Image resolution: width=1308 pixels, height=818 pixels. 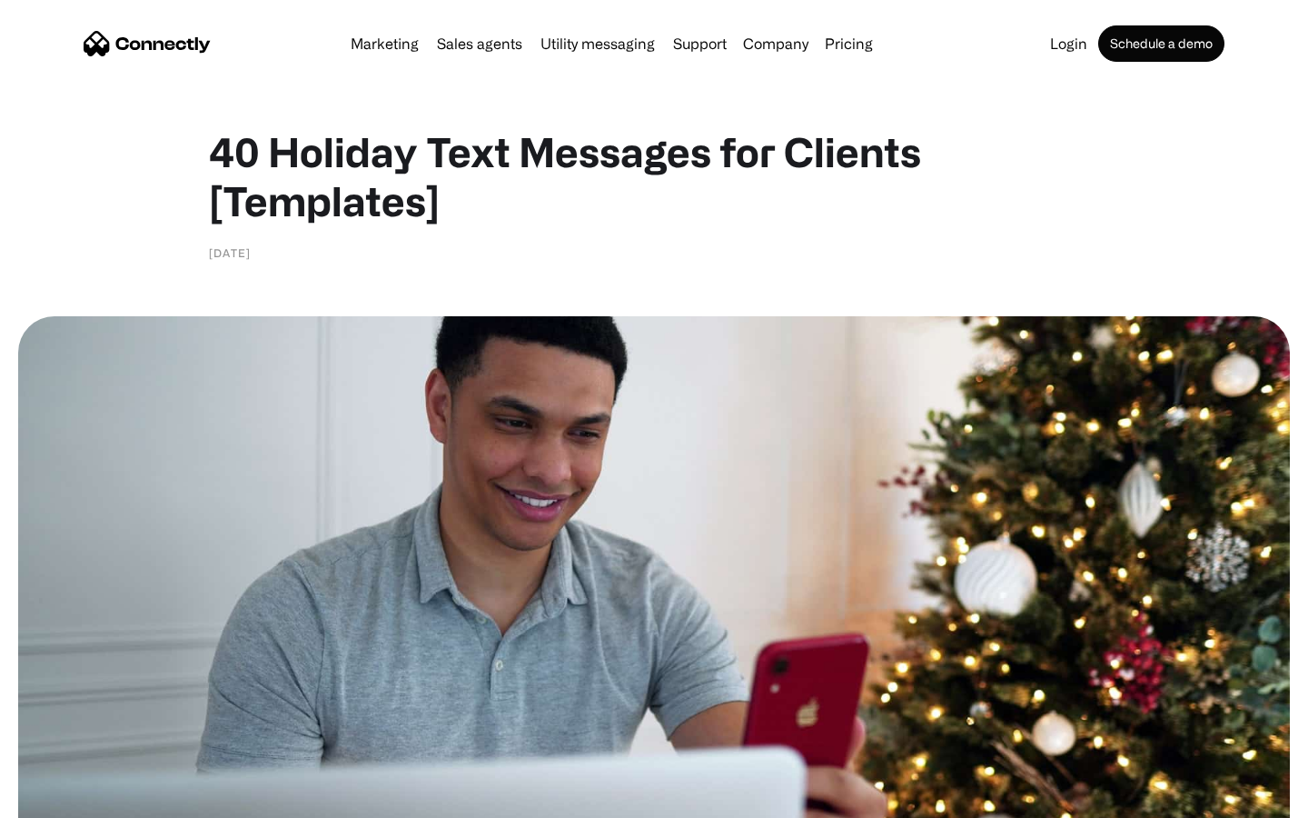 I want to click on a: Pricing, so click(x=848, y=44).